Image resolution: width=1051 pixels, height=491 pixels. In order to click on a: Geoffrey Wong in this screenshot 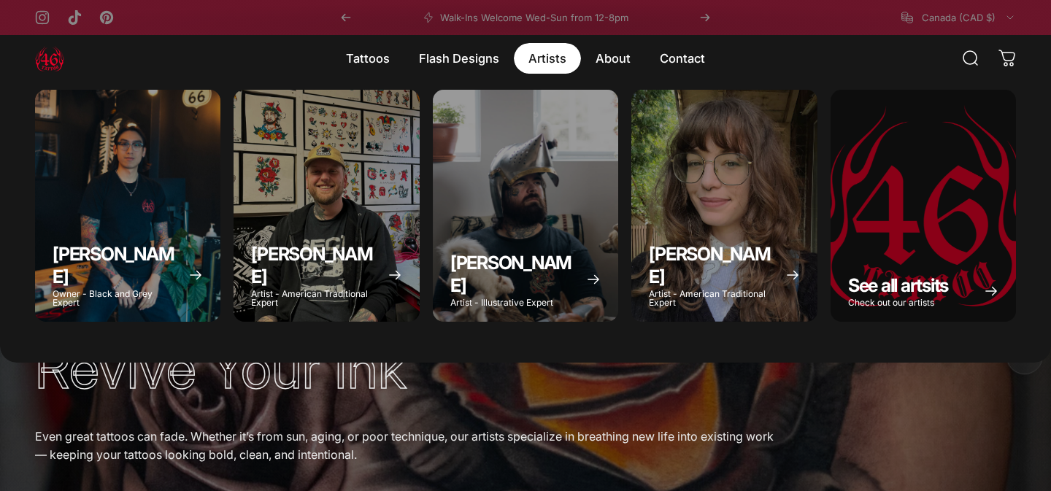, I will do `click(128, 206)`.